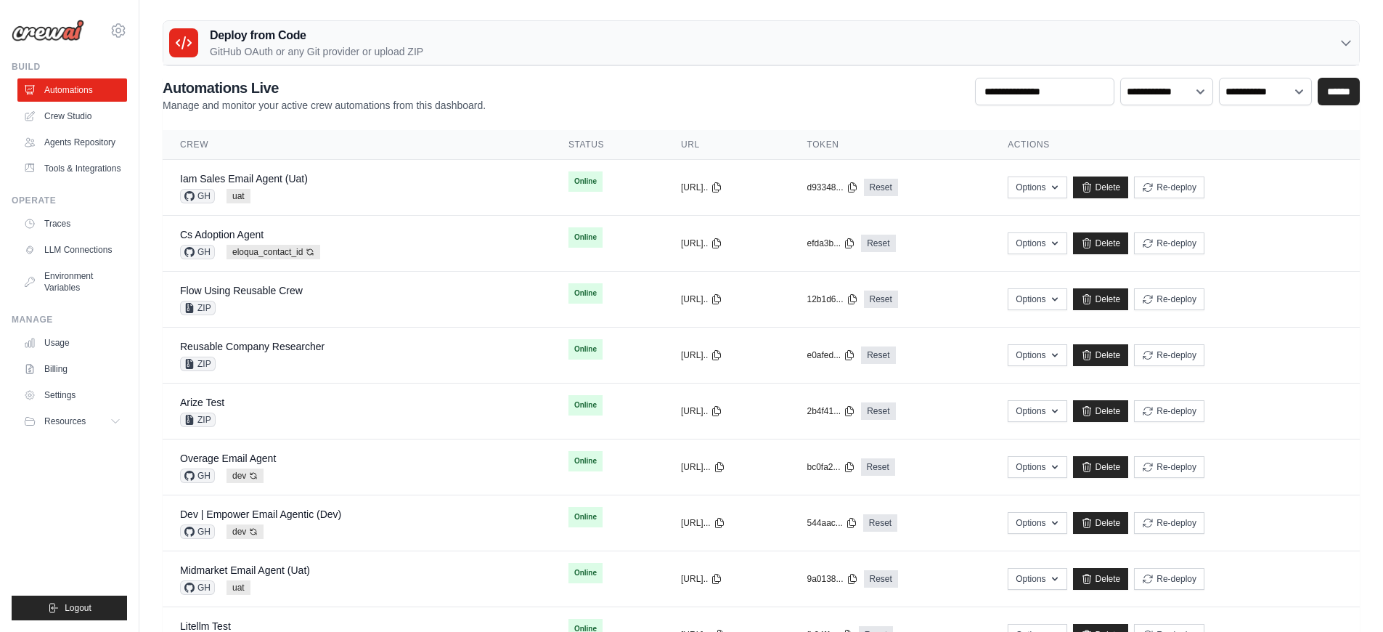  I want to click on div: Build, so click(69, 67).